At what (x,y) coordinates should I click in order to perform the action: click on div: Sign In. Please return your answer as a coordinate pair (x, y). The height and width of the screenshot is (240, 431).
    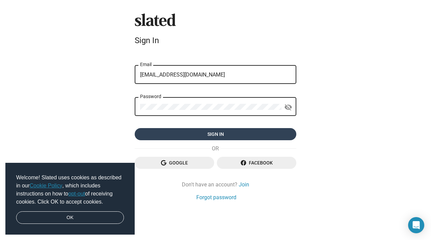
    Looking at the image, I should click on (216, 40).